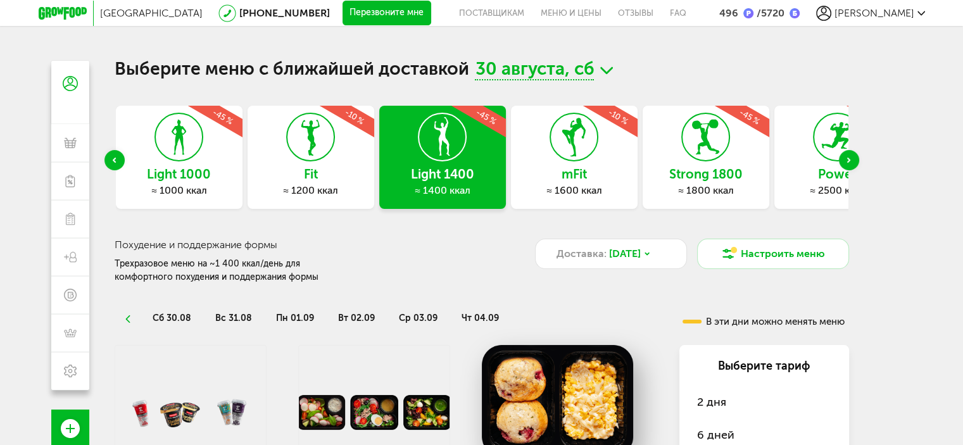  What do you see at coordinates (179, 174) in the screenshot?
I see `h3: Light 1000` at bounding box center [179, 174].